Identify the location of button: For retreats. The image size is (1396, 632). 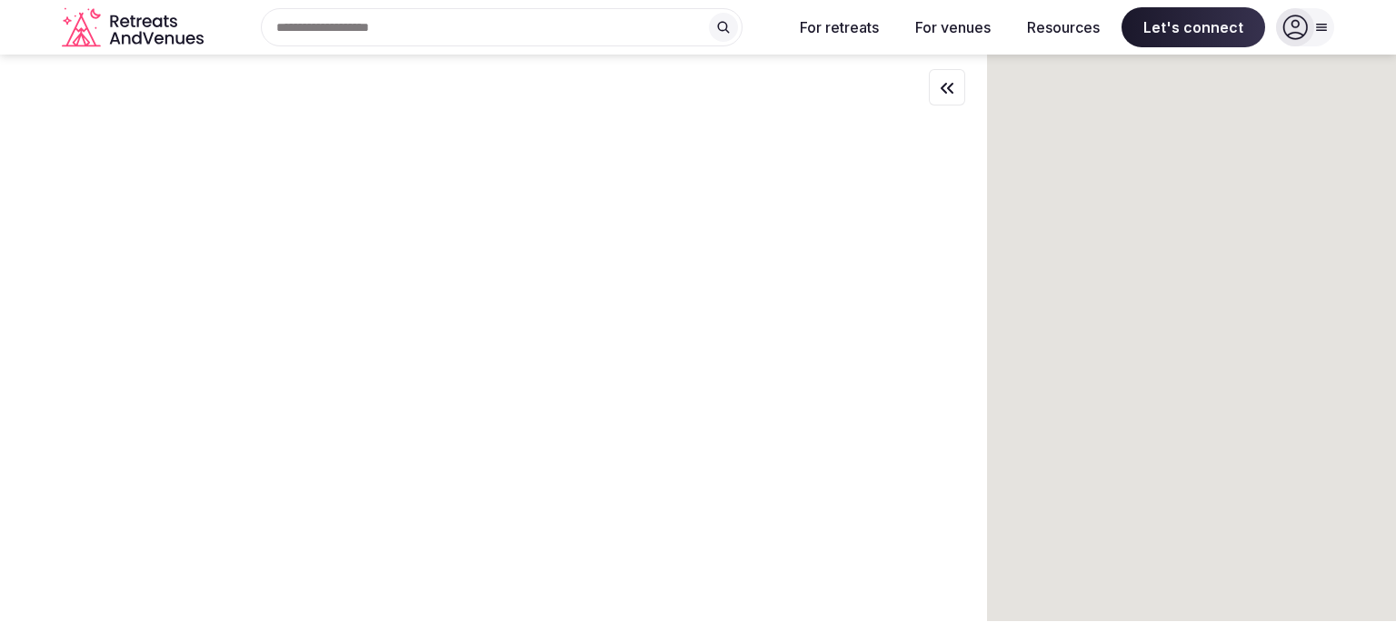
(839, 27).